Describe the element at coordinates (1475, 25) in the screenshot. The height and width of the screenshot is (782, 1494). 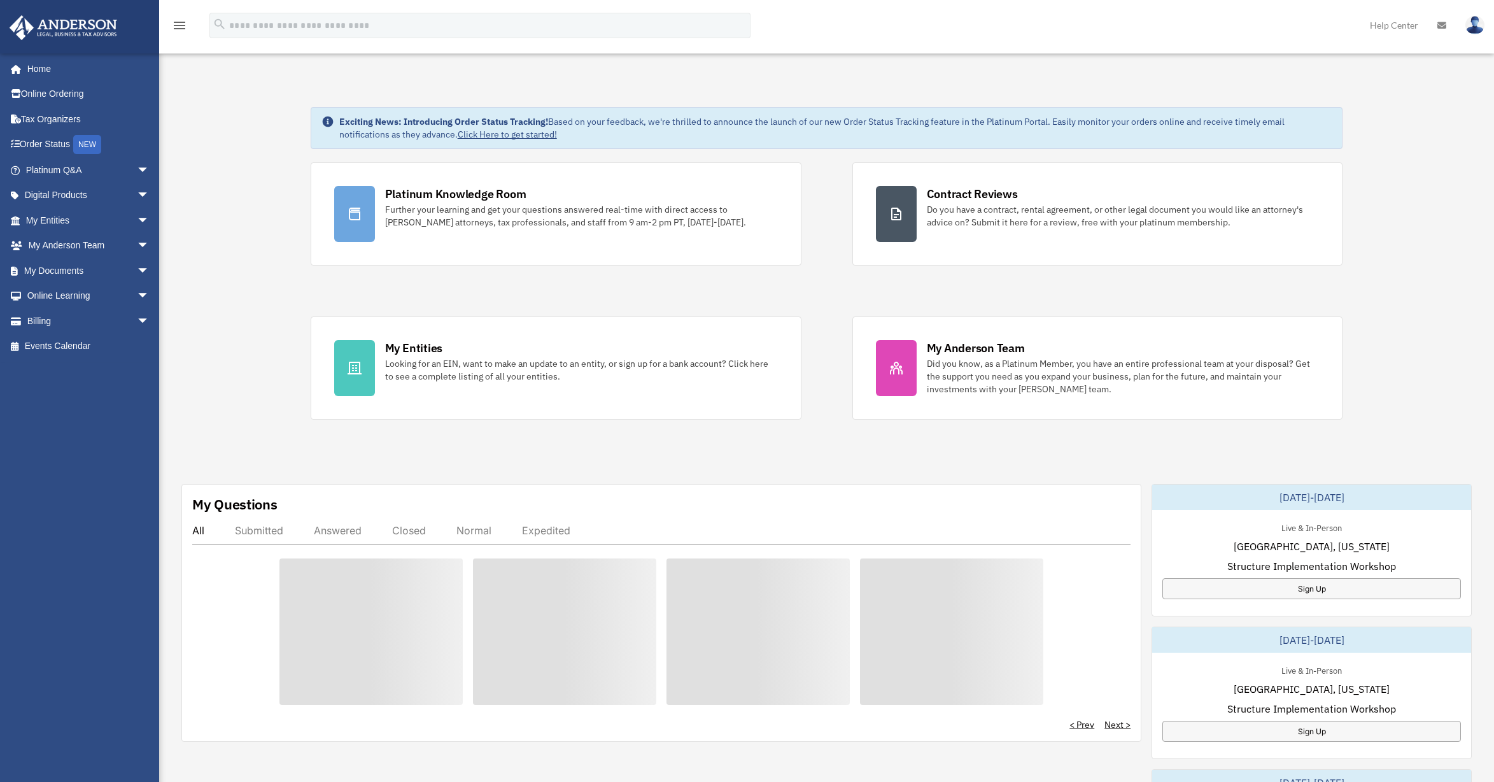
I see `img: User Pic` at that location.